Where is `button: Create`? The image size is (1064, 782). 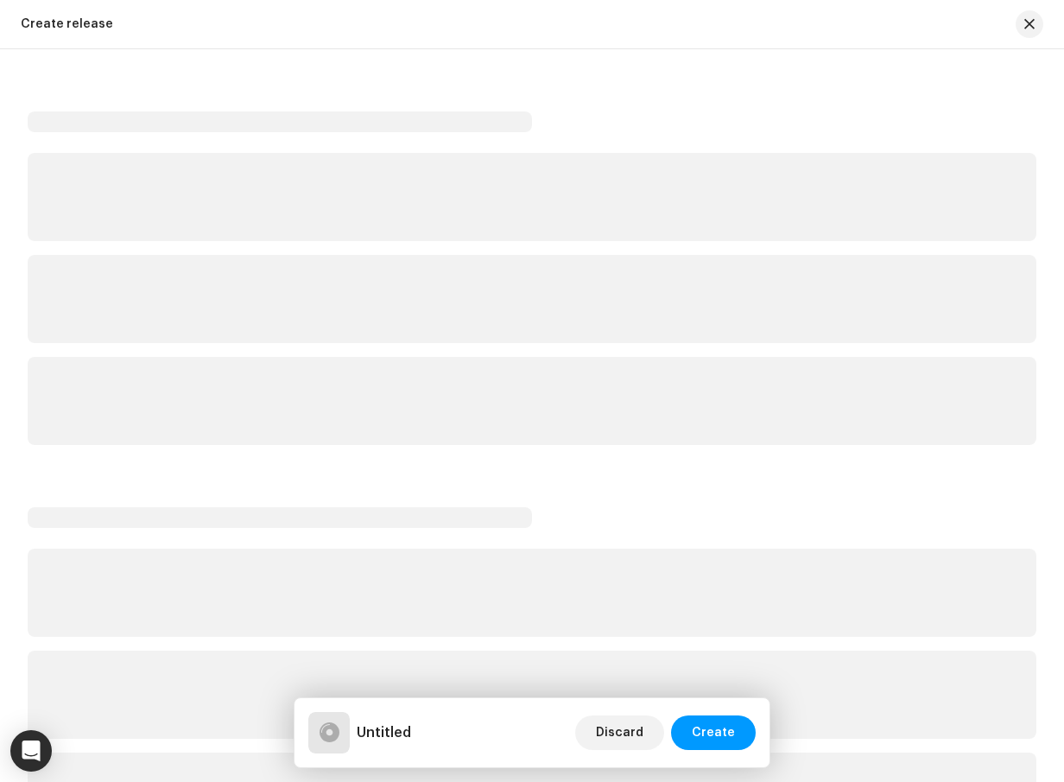
button: Create is located at coordinates (714, 733).